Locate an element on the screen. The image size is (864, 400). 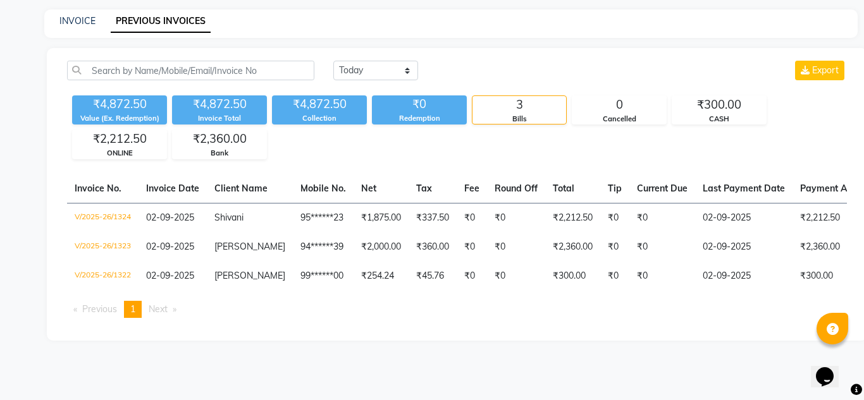
span: Tax is located at coordinates (424, 188).